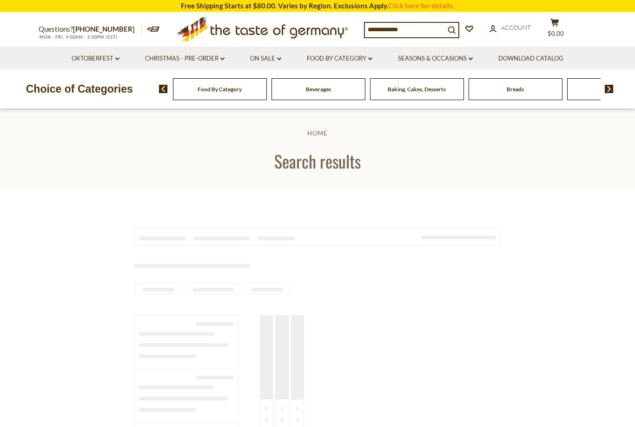  Describe the element at coordinates (417, 89) in the screenshot. I see `a: Baking, Cakes, Desserts` at that location.